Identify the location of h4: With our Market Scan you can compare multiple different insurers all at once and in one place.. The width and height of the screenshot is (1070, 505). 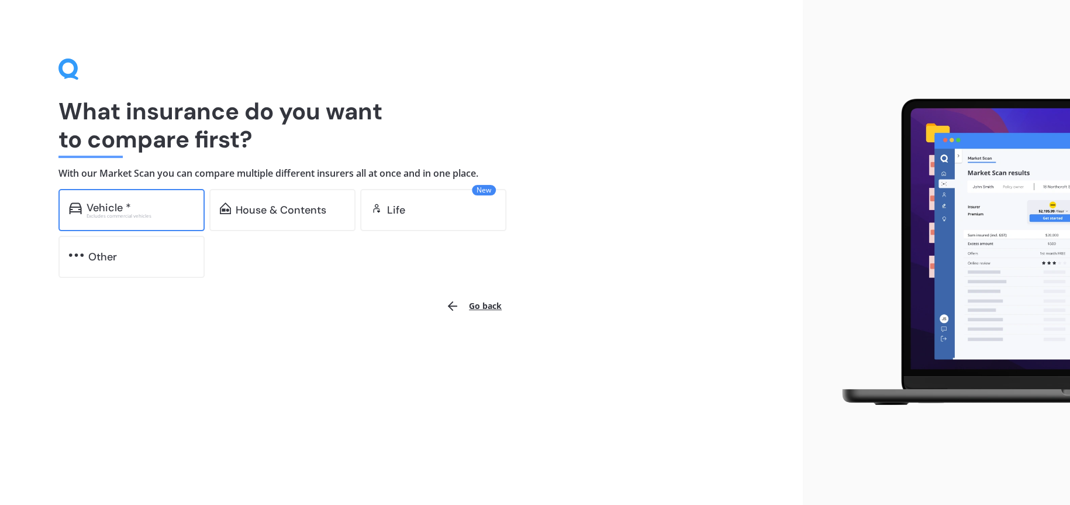
(401, 173).